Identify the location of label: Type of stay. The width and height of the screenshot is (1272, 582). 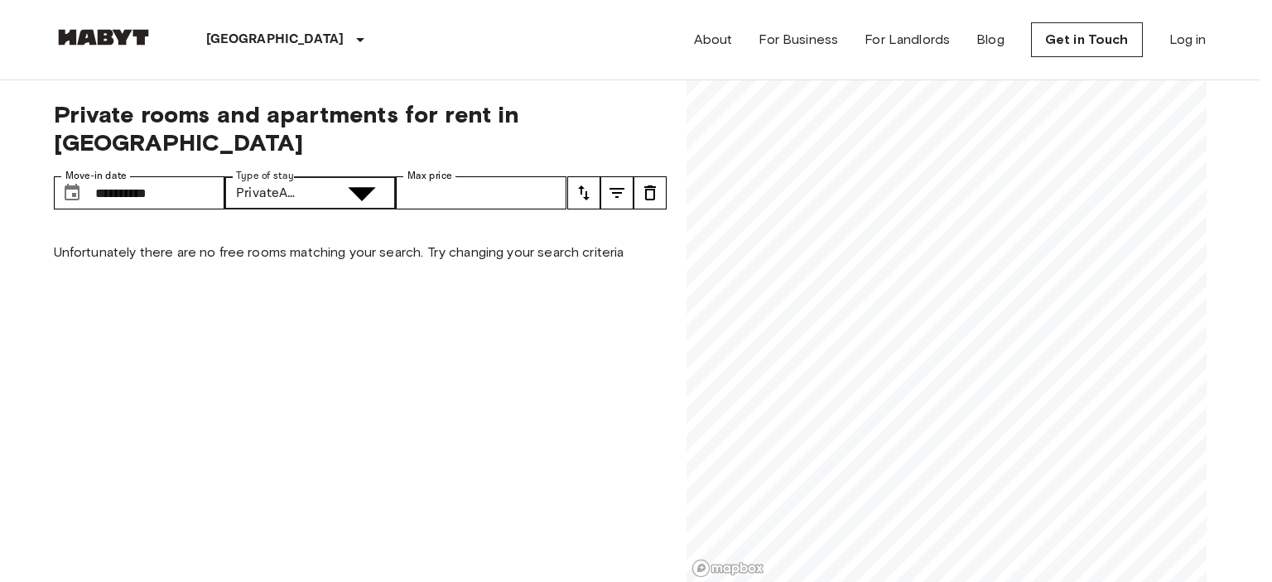
(265, 176).